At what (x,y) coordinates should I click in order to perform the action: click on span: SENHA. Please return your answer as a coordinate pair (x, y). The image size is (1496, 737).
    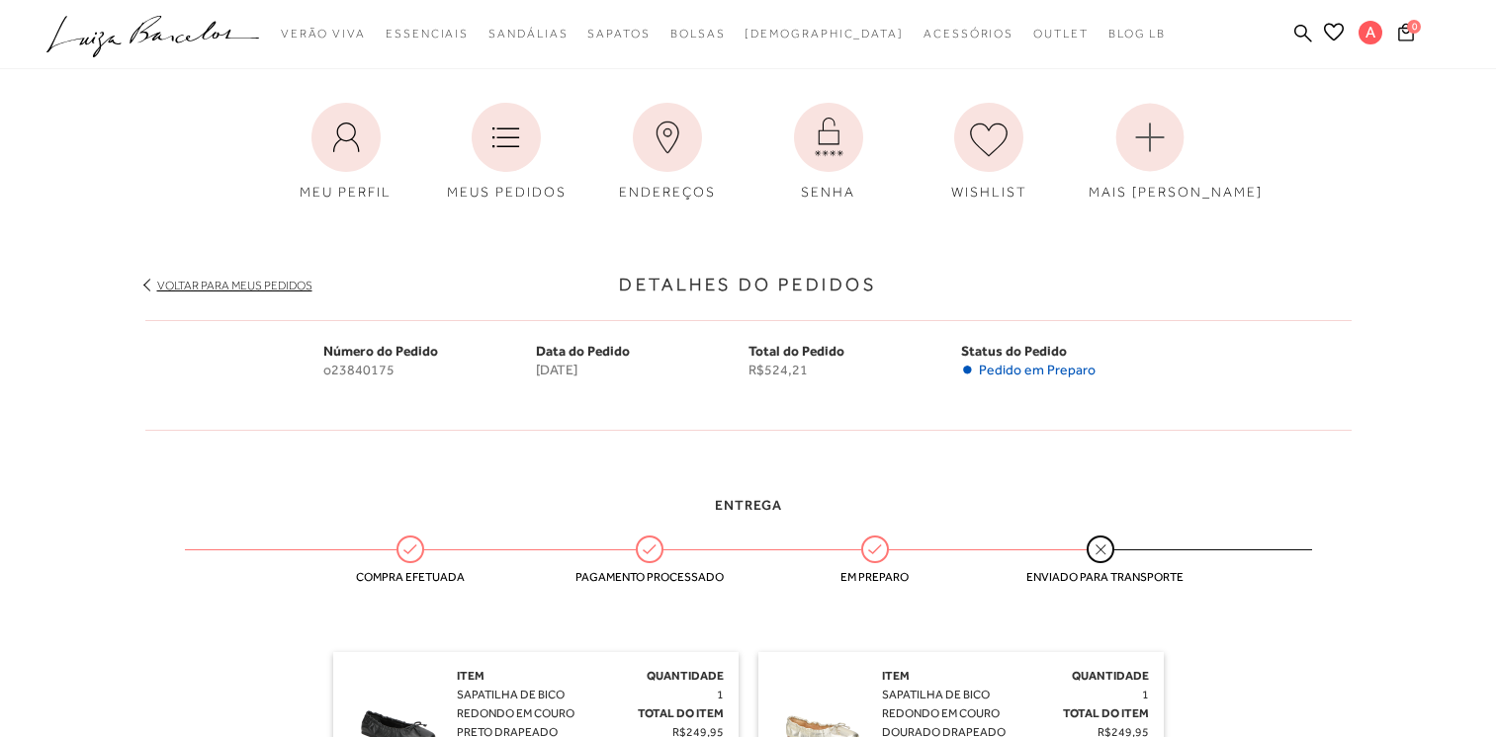
    Looking at the image, I should click on (827, 192).